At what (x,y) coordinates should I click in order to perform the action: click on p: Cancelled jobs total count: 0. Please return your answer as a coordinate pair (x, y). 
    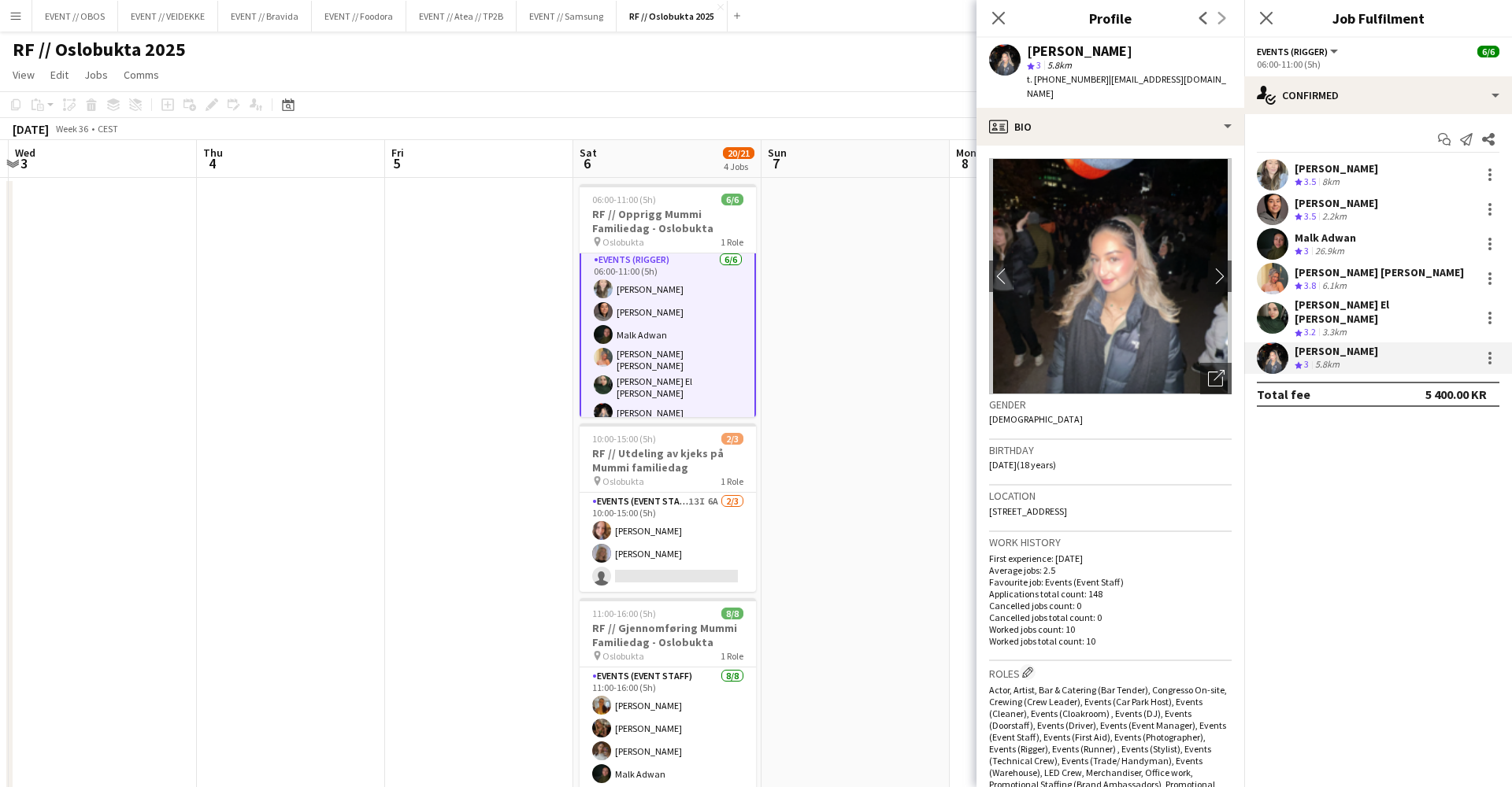
    Looking at the image, I should click on (1111, 617).